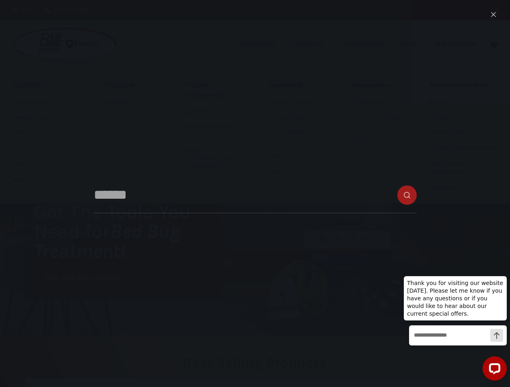 Image resolution: width=510 pixels, height=387 pixels. Describe the element at coordinates (107, 241) in the screenshot. I see `i: Bed Bug Treatment!` at that location.